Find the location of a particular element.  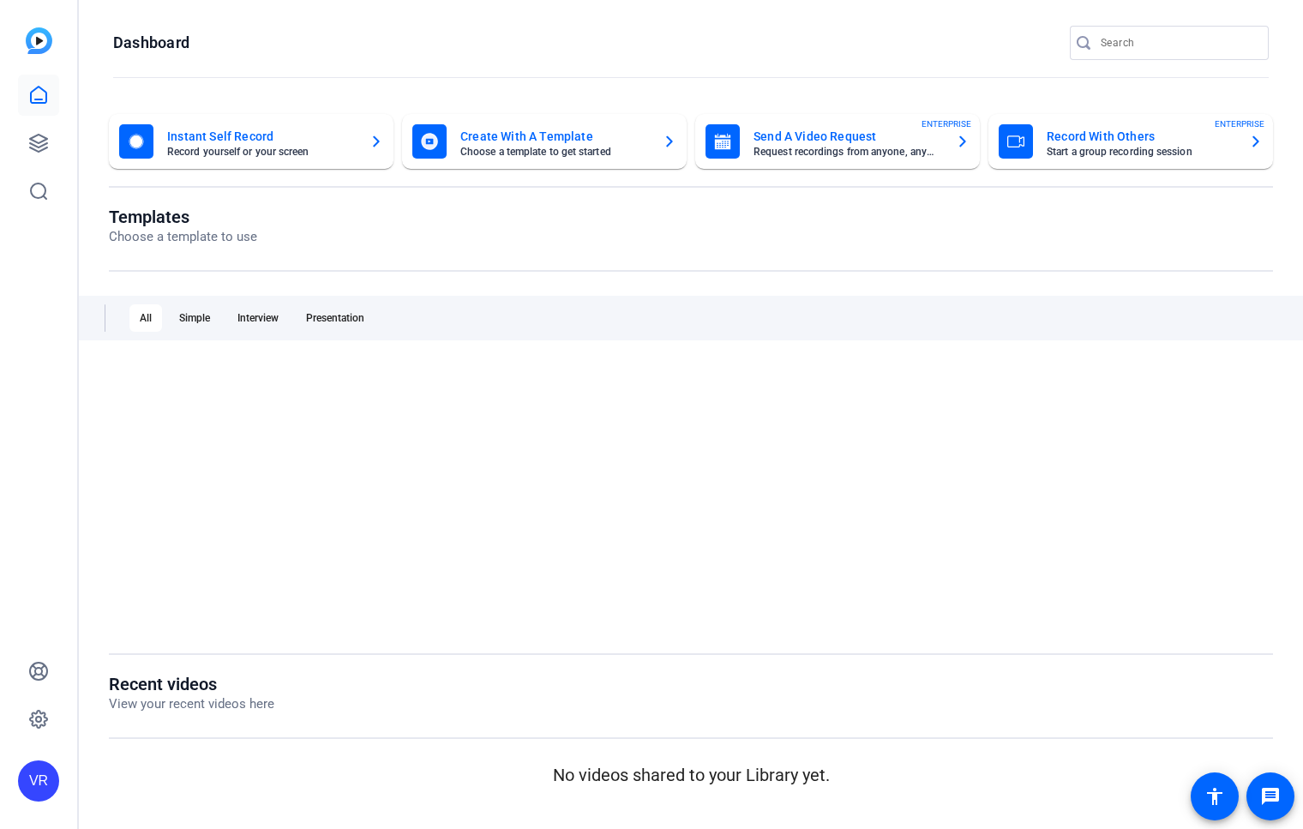

div: Simple is located at coordinates (195, 318).